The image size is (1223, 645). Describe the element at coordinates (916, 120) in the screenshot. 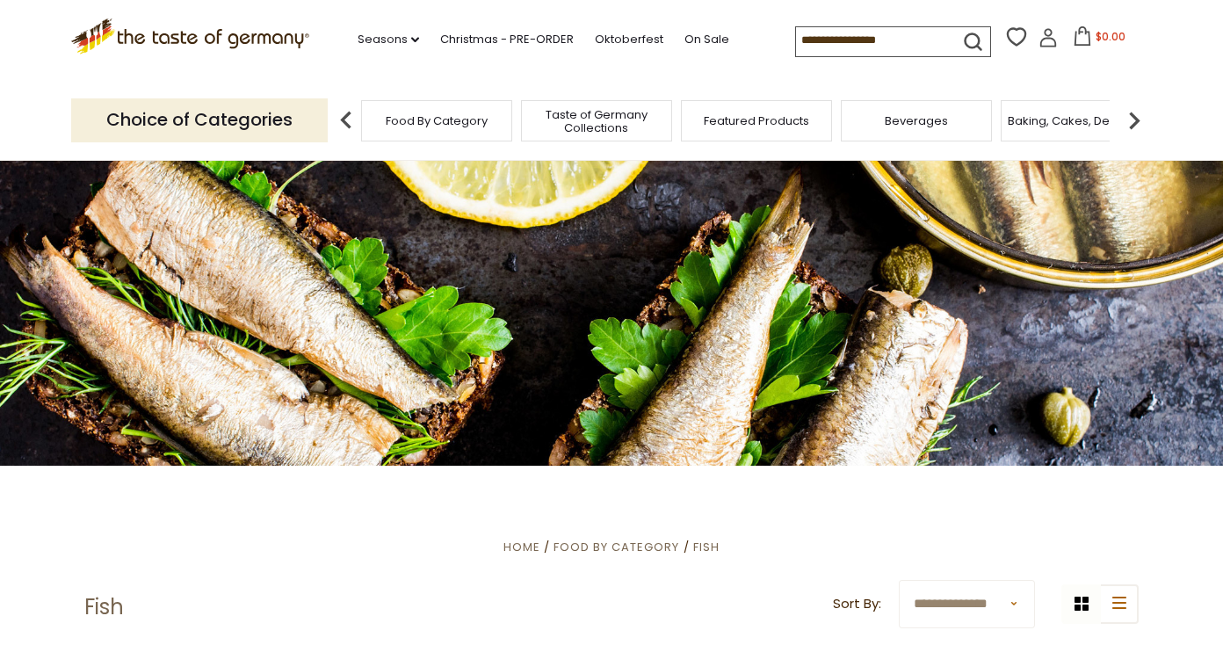

I see `a: Beverages` at that location.